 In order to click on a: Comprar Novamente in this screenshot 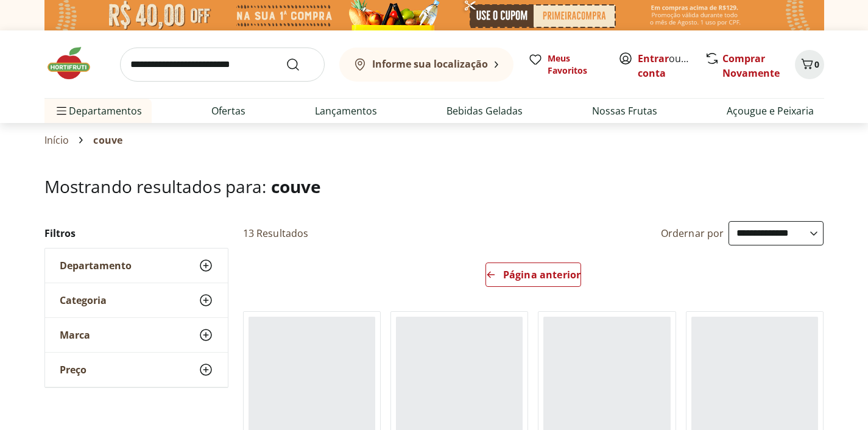, I will do `click(751, 66)`.